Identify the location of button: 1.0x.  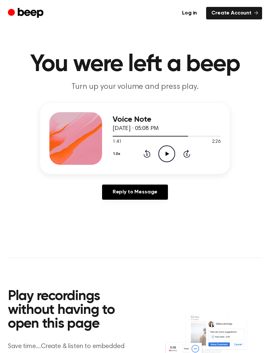
(118, 154).